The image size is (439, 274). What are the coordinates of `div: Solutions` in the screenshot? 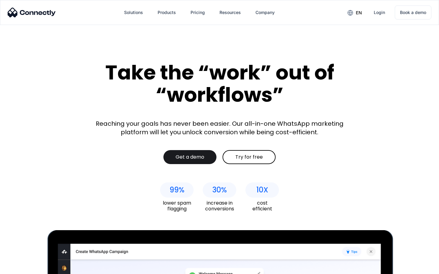 It's located at (134, 13).